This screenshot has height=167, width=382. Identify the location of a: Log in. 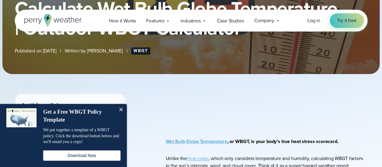
(314, 21).